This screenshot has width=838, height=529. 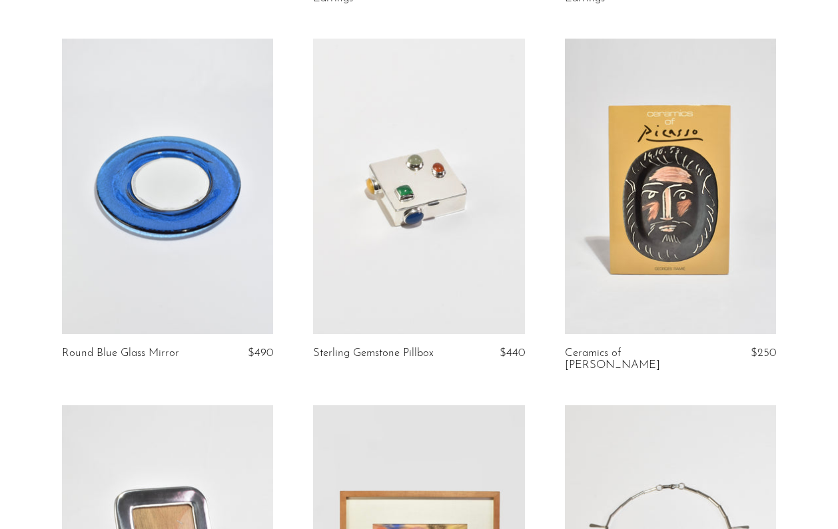 What do you see at coordinates (260, 353) in the screenshot?
I see `span: $490` at bounding box center [260, 353].